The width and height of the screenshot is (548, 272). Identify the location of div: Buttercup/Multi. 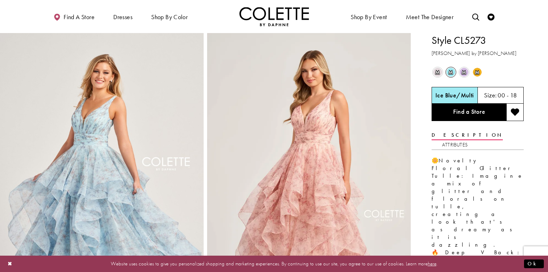
(477, 72).